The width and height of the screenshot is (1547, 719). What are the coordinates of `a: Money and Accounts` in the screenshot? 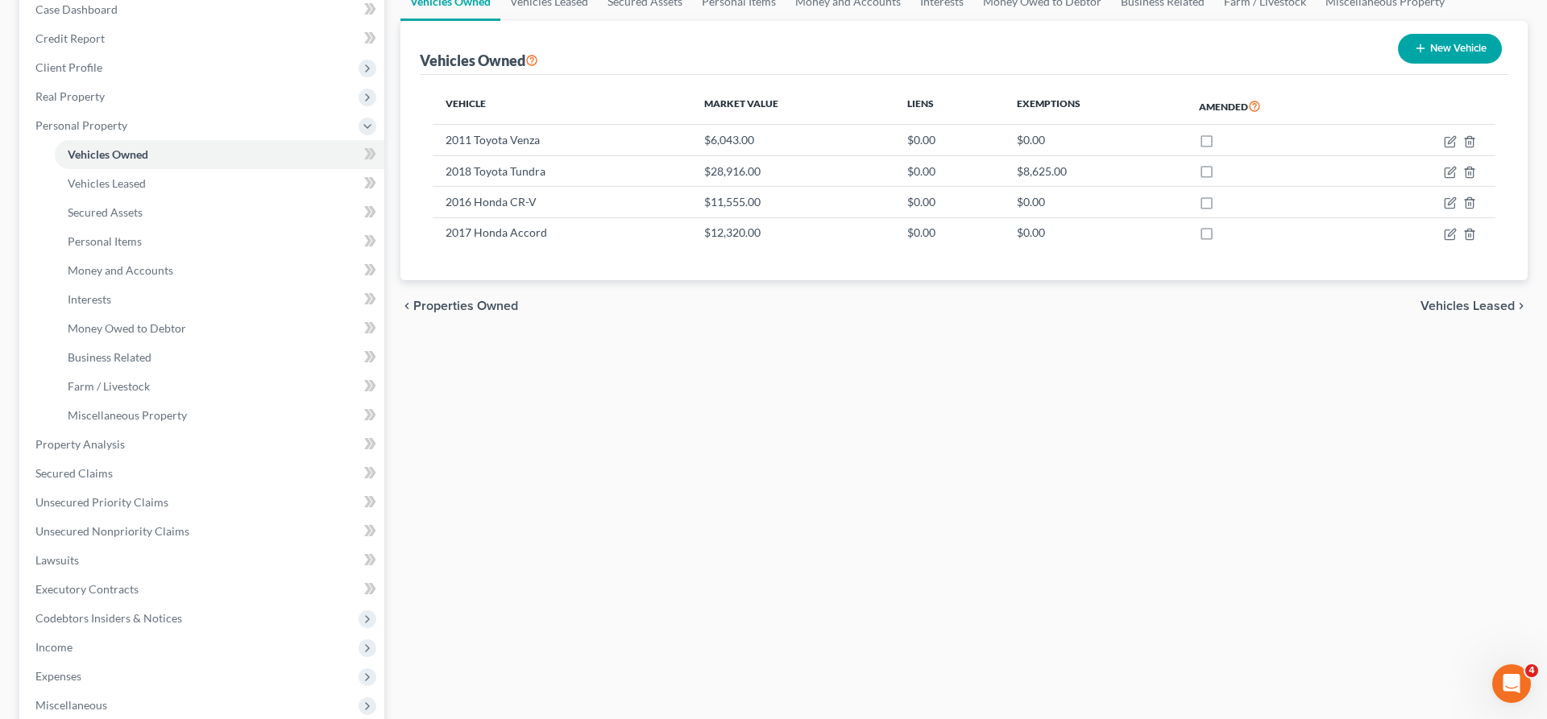 It's located at (219, 271).